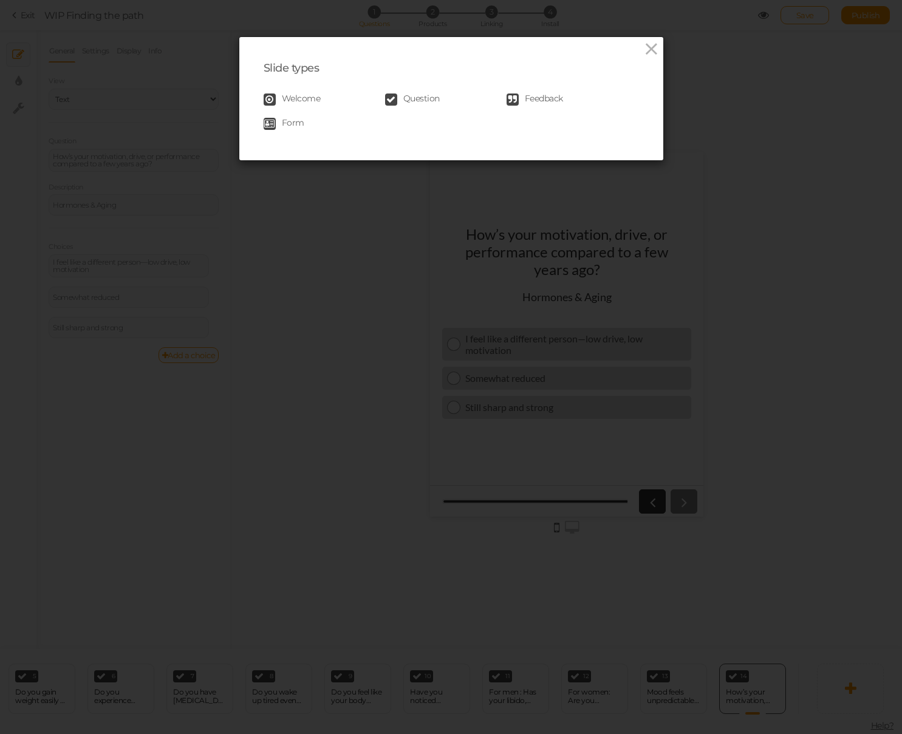 This screenshot has height=734, width=902. What do you see at coordinates (422, 100) in the screenshot?
I see `span: Question` at bounding box center [422, 100].